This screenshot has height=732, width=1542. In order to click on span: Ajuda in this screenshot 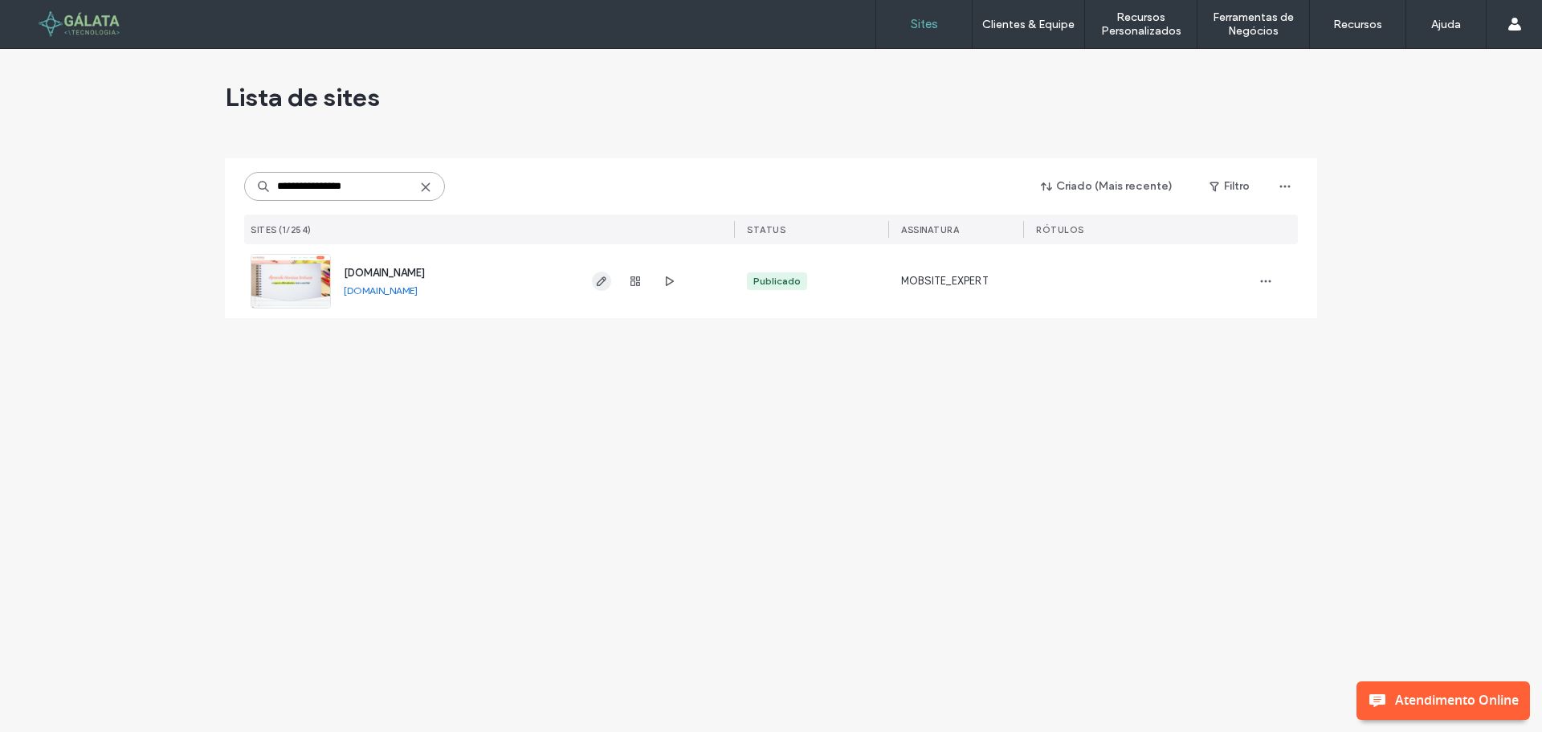, I will do `click(55, 18)`.